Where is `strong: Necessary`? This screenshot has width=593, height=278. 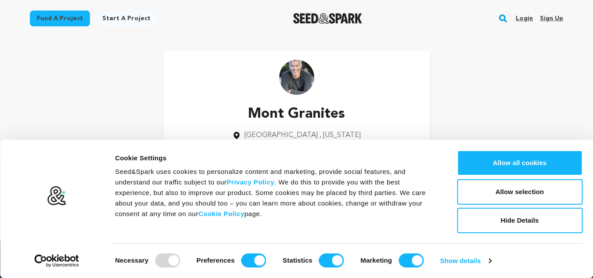 strong: Necessary is located at coordinates (132, 260).